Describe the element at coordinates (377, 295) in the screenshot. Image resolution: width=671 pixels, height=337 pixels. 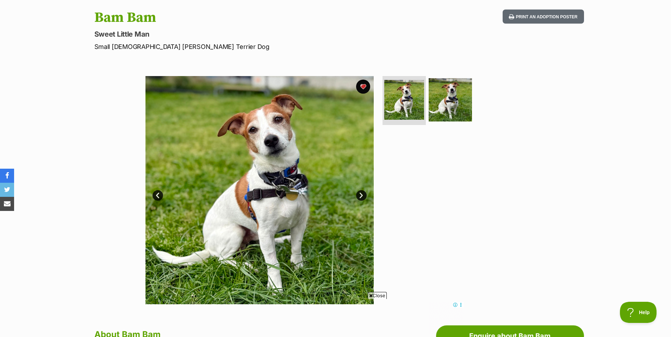
I see `span: Close` at that location.